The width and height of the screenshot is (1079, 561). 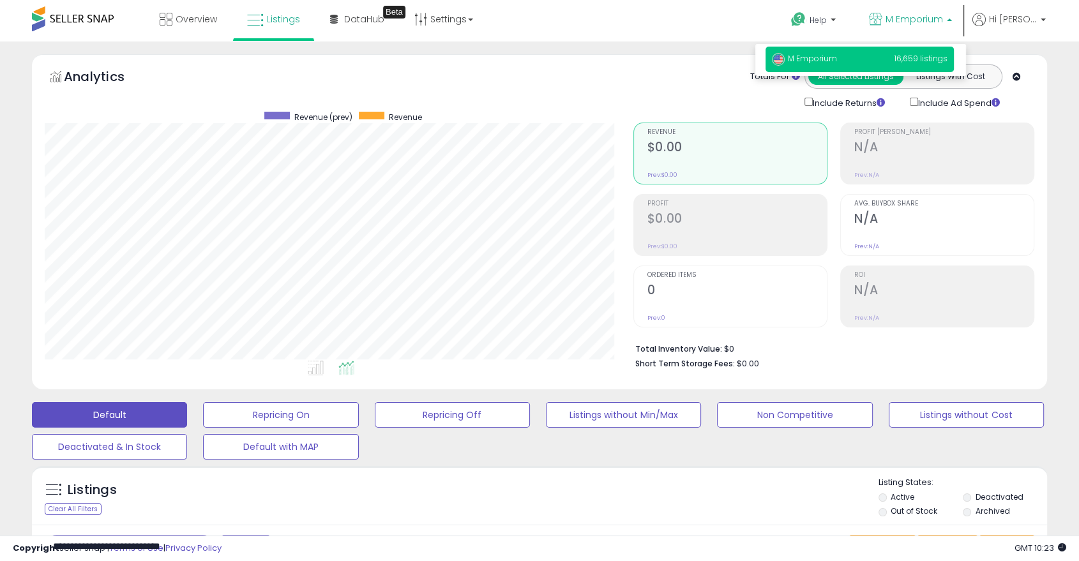 I want to click on button: All Selected Listings, so click(x=856, y=77).